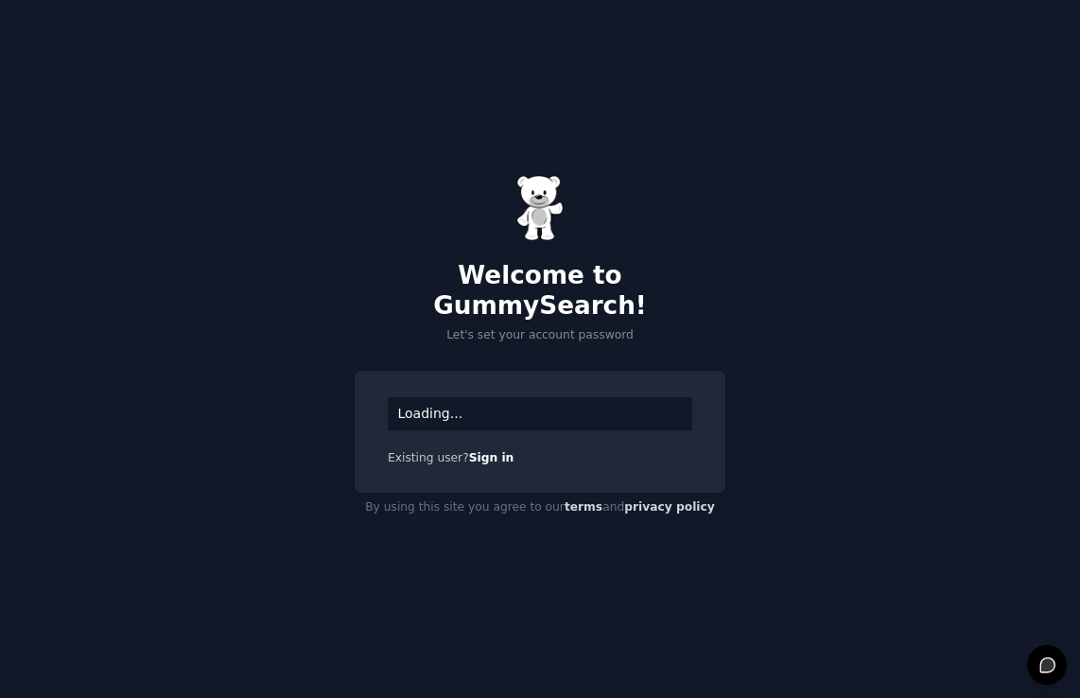  Describe the element at coordinates (428, 458) in the screenshot. I see `span: Existing user?` at that location.